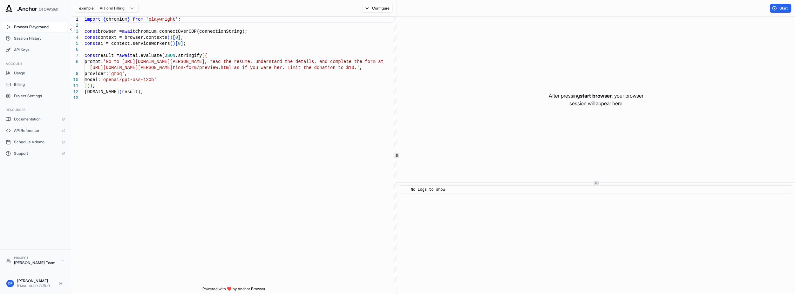 This screenshot has height=294, width=795. I want to click on span: Project Settings, so click(39, 96).